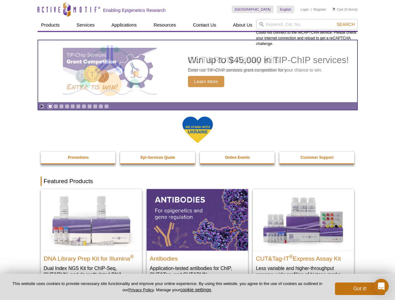 The width and height of the screenshot is (395, 300). Describe the element at coordinates (91, 220) in the screenshot. I see `img: DNA Library Prep Kit for Illumina` at that location.